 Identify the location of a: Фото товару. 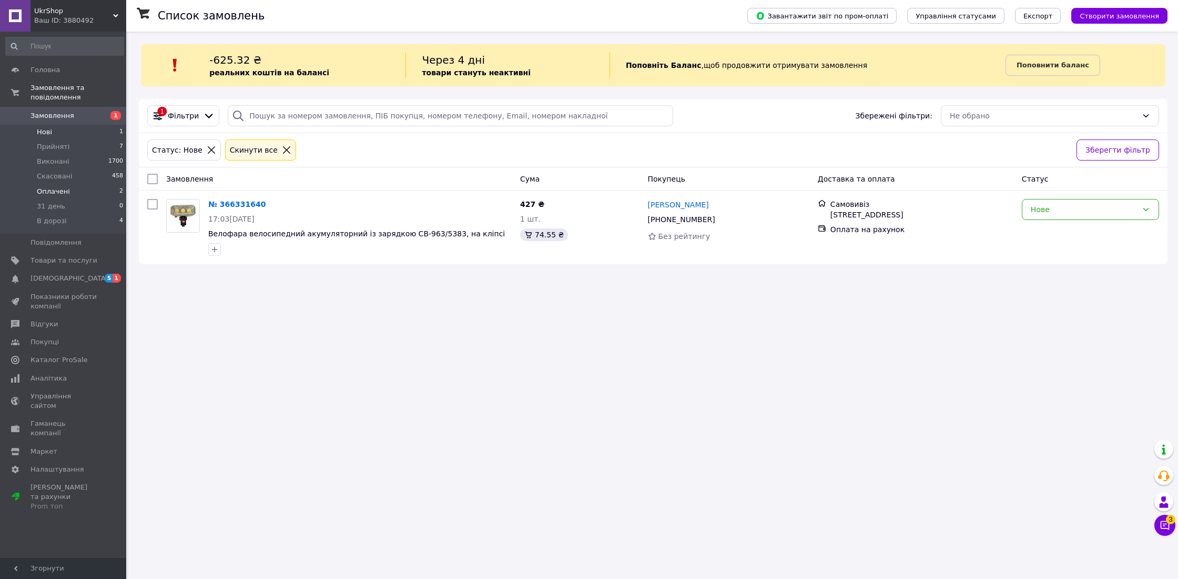
(183, 216).